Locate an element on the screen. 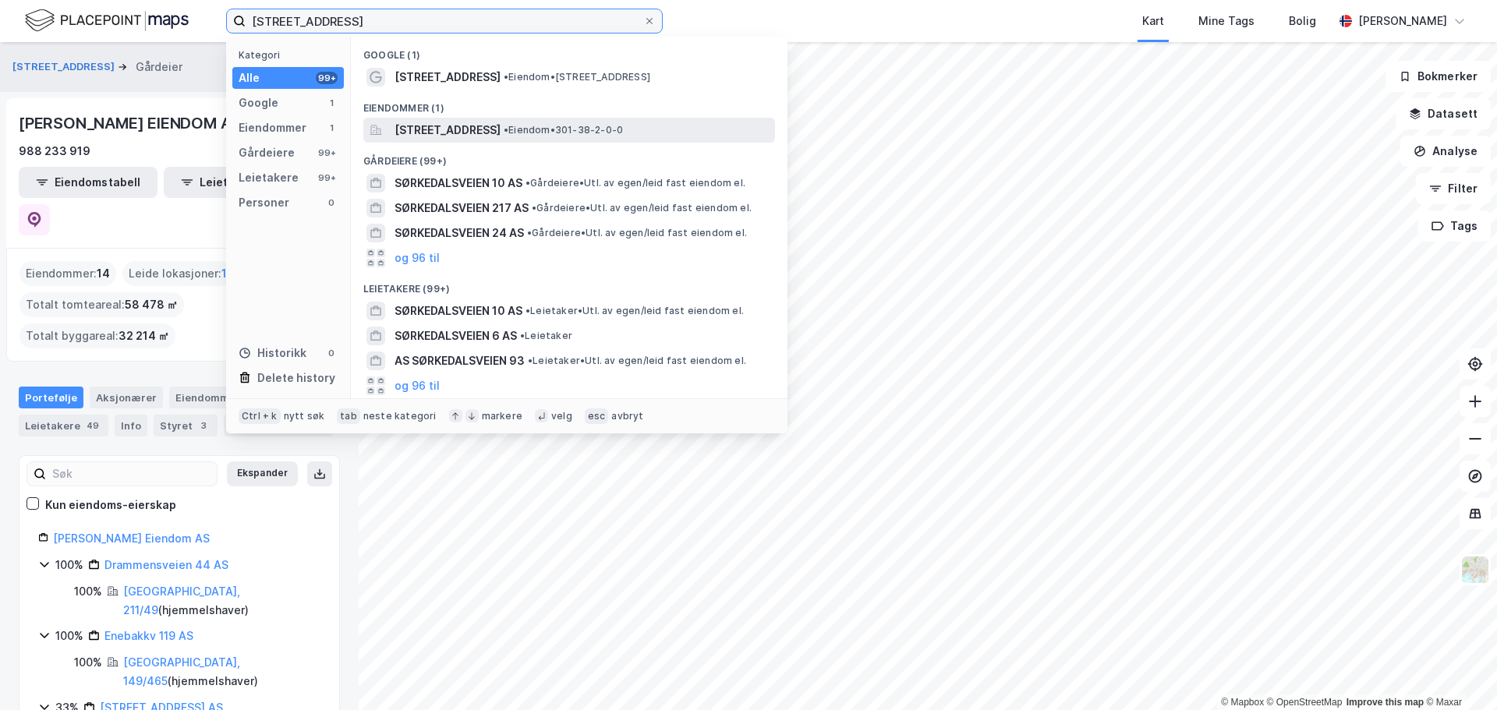 The image size is (1497, 710). div: Kun eiendoms-eierskap is located at coordinates (111, 505).